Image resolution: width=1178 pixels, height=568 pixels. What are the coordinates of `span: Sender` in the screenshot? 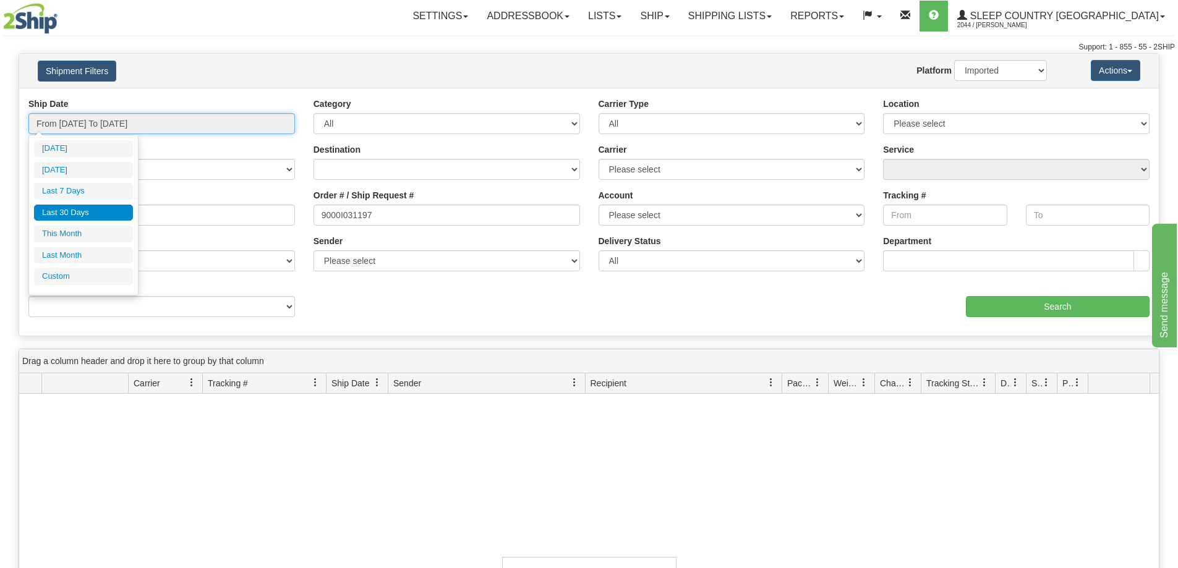 It's located at (407, 383).